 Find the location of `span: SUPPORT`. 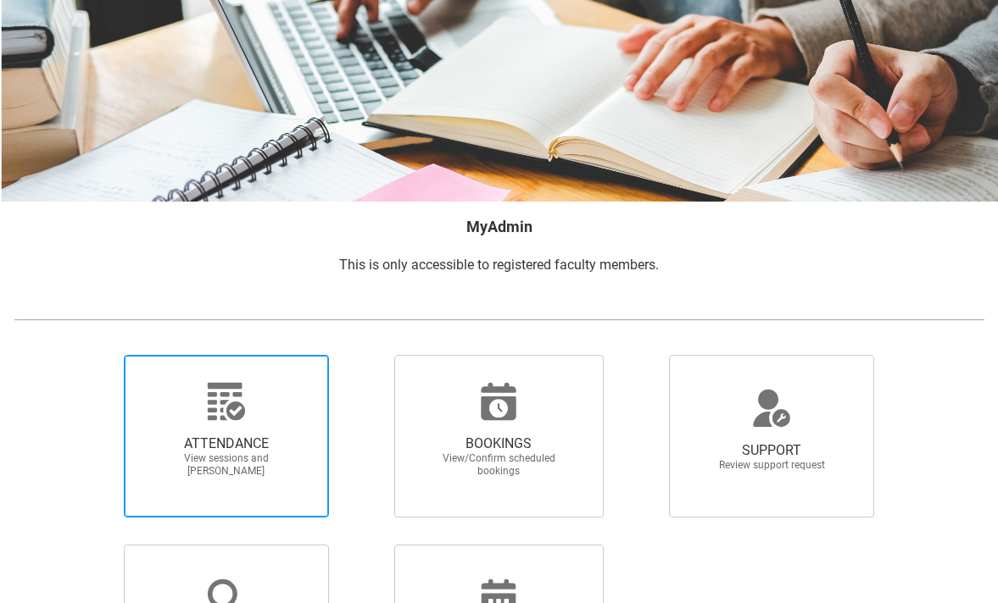

span: SUPPORT is located at coordinates (771, 451).